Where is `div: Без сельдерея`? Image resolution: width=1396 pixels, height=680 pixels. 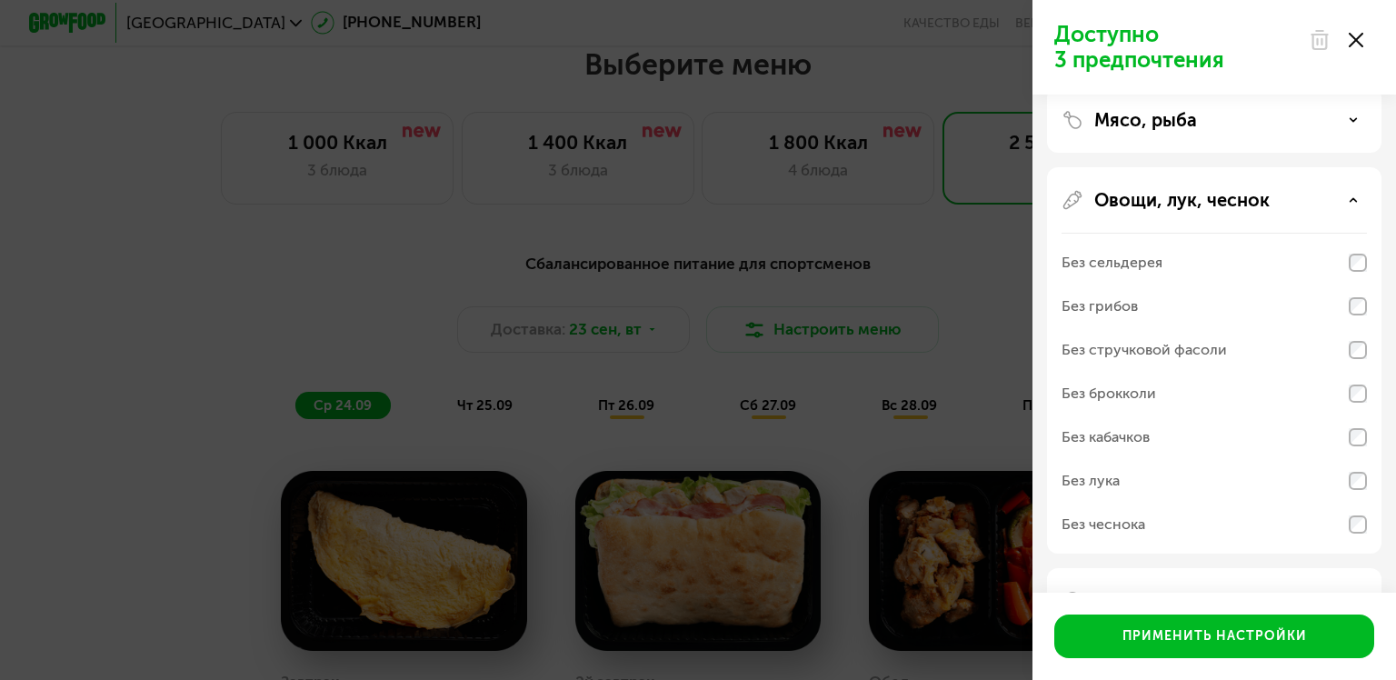 div: Без сельдерея is located at coordinates (1112, 263).